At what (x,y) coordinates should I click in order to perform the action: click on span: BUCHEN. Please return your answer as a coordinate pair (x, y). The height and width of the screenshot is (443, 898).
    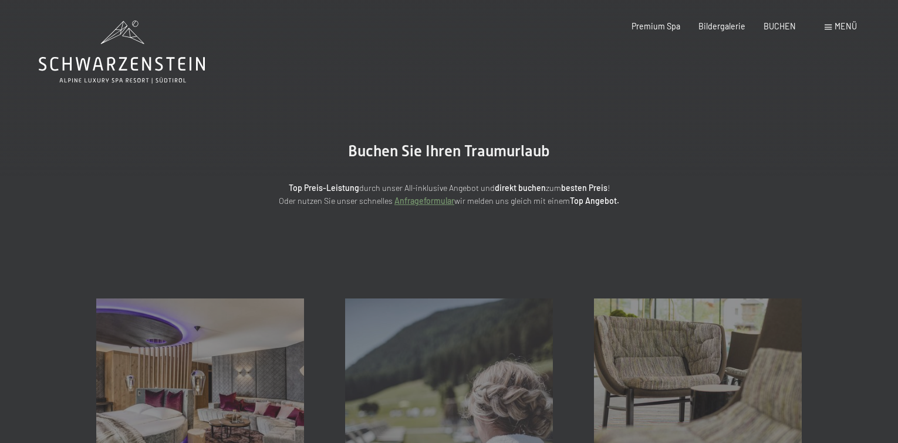
    Looking at the image, I should click on (780, 26).